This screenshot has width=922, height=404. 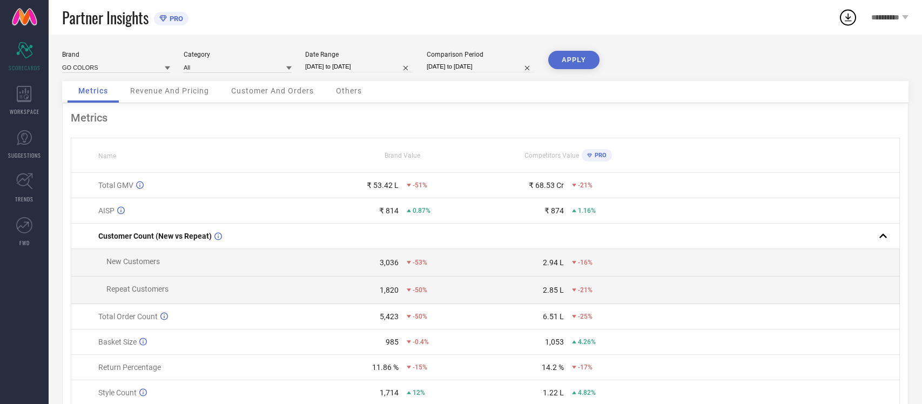 I want to click on div: Category, so click(x=238, y=55).